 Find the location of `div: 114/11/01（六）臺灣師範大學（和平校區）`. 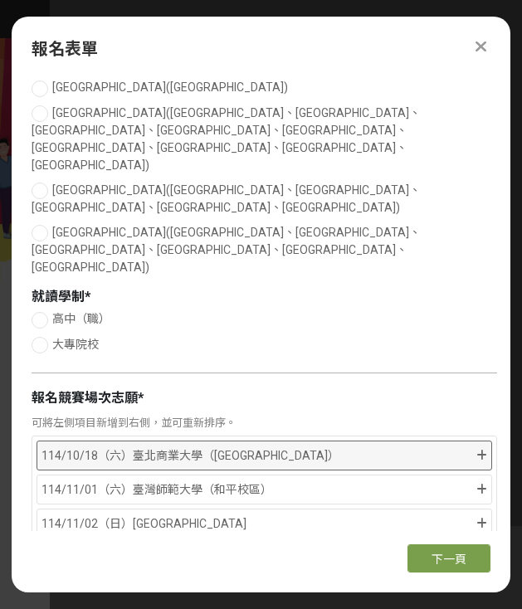

div: 114/11/01（六）臺灣師範大學（和平校區） is located at coordinates (257, 489).